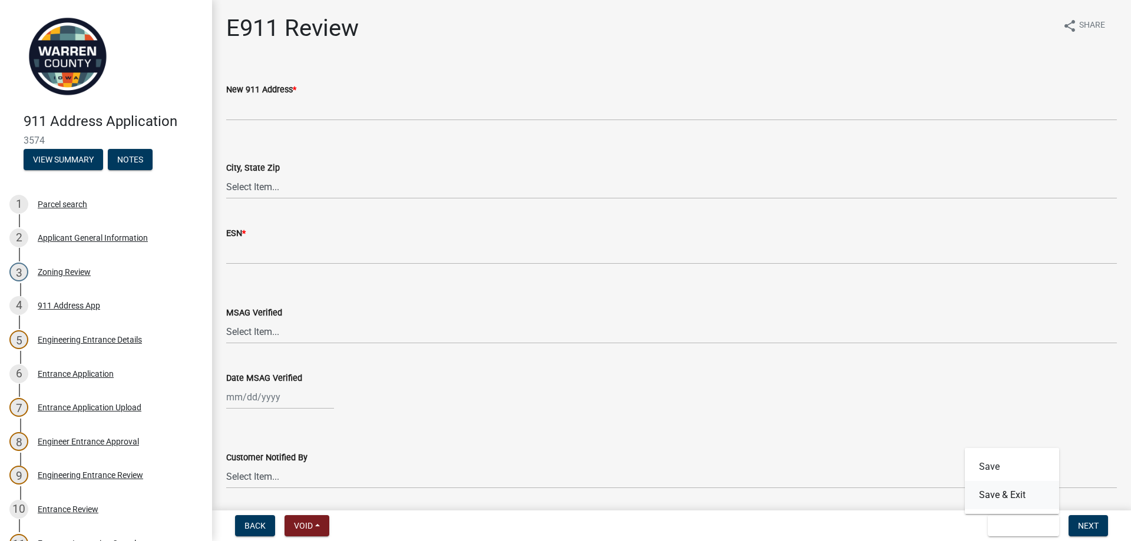 Image resolution: width=1131 pixels, height=541 pixels. I want to click on label: MSAG Verified, so click(254, 313).